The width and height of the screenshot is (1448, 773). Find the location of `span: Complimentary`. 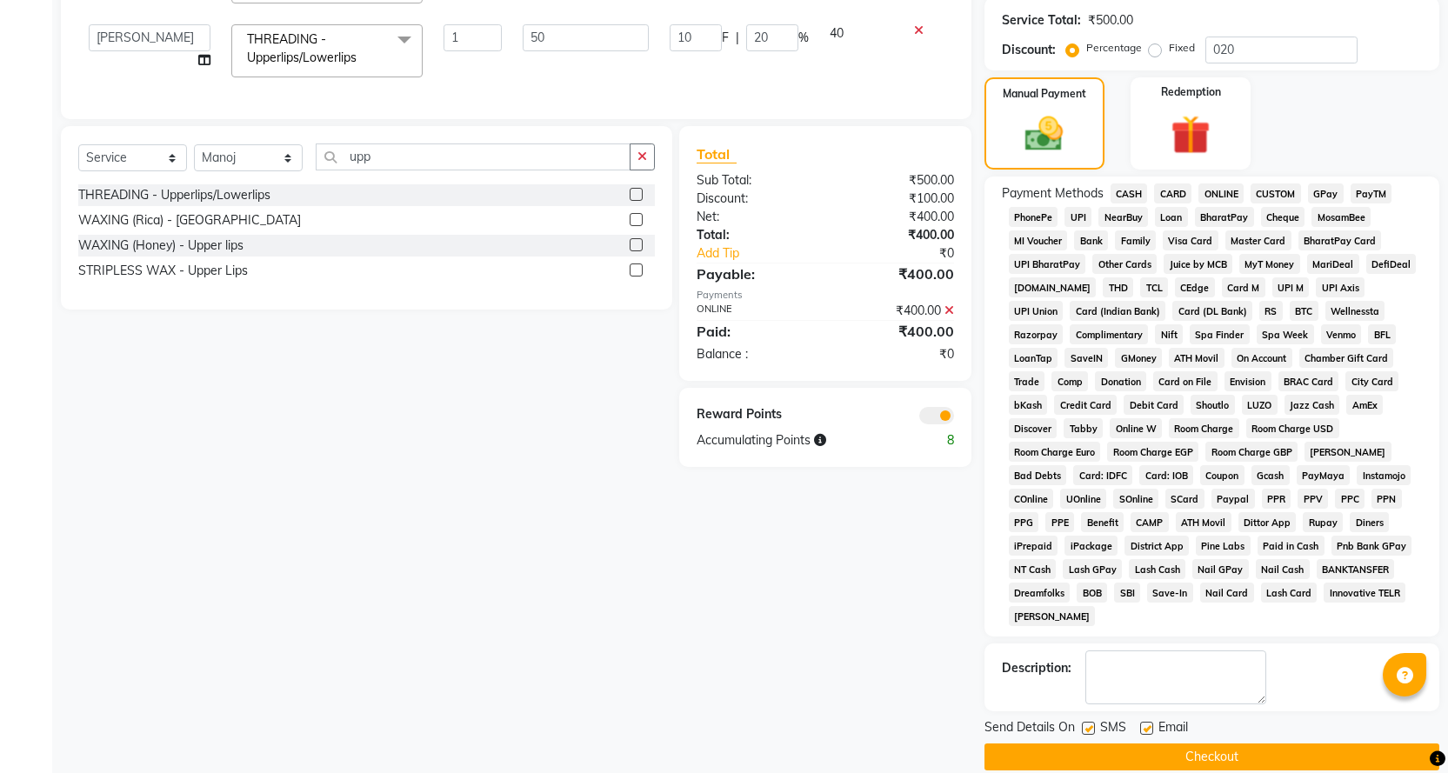

span: Complimentary is located at coordinates (1109, 334).